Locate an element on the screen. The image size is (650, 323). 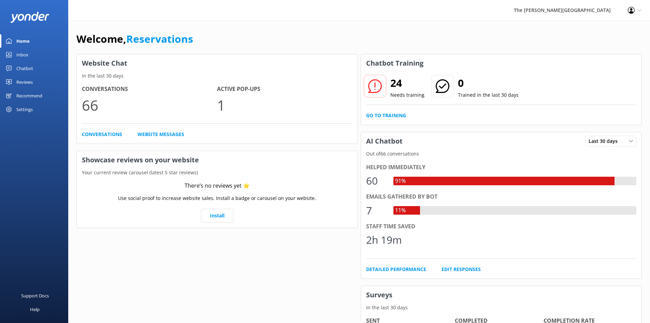
h3: Chatbot Training is located at coordinates (395, 63).